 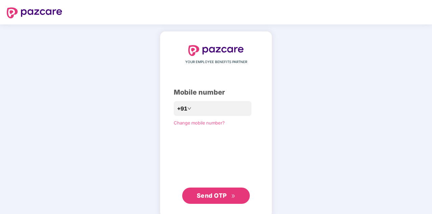 What do you see at coordinates (212, 195) in the screenshot?
I see `span: Send OTP` at bounding box center [212, 195].